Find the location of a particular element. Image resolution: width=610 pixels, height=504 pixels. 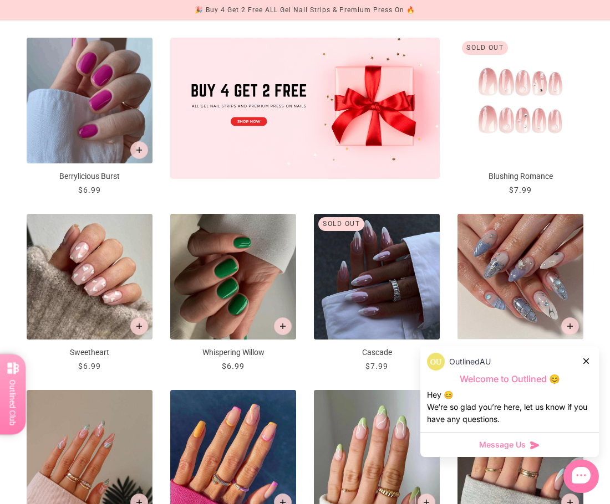

div: 🎉 Buy 4 Get 2 Free ALL Gel Nail Strips & Premium Press On 🔥 is located at coordinates (305, 10).